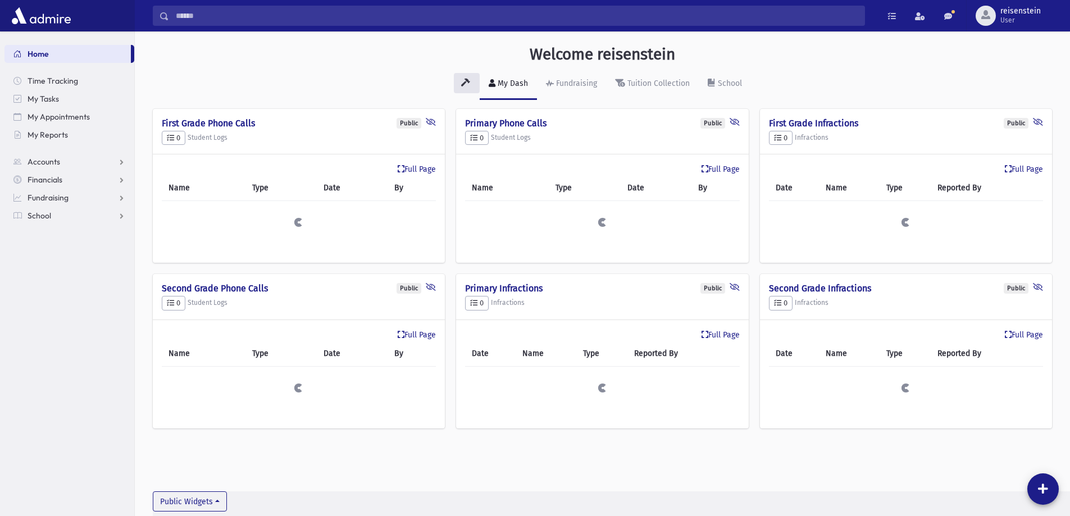  Describe the element at coordinates (39, 216) in the screenshot. I see `span: School` at that location.